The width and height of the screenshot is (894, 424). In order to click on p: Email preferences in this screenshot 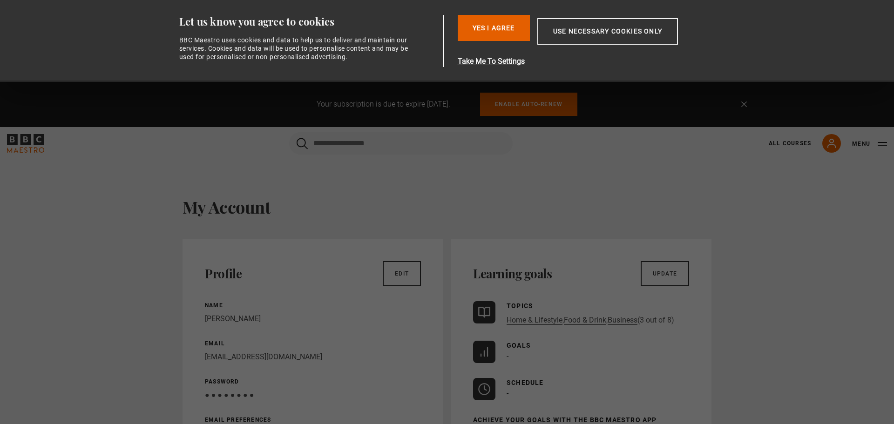, I will do `click(313, 420)`.